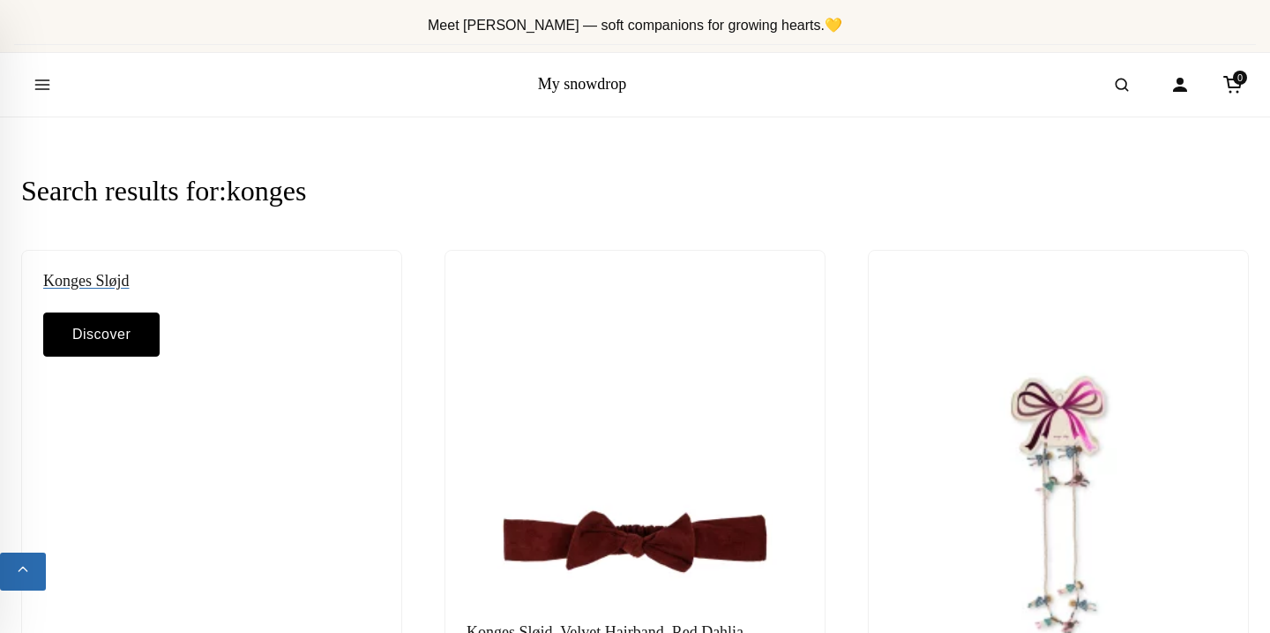 This screenshot has height=633, width=1270. Describe the element at coordinates (582, 84) in the screenshot. I see `a: My snowdrop` at that location.